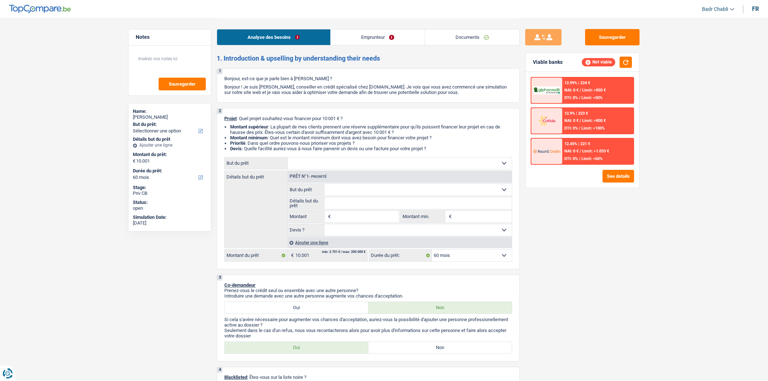  What do you see at coordinates (371, 138) in the screenshot?
I see `li: : Quel est le montant minimum dont vous avez besoin pour financer votre projet ?` at bounding box center [371, 138].